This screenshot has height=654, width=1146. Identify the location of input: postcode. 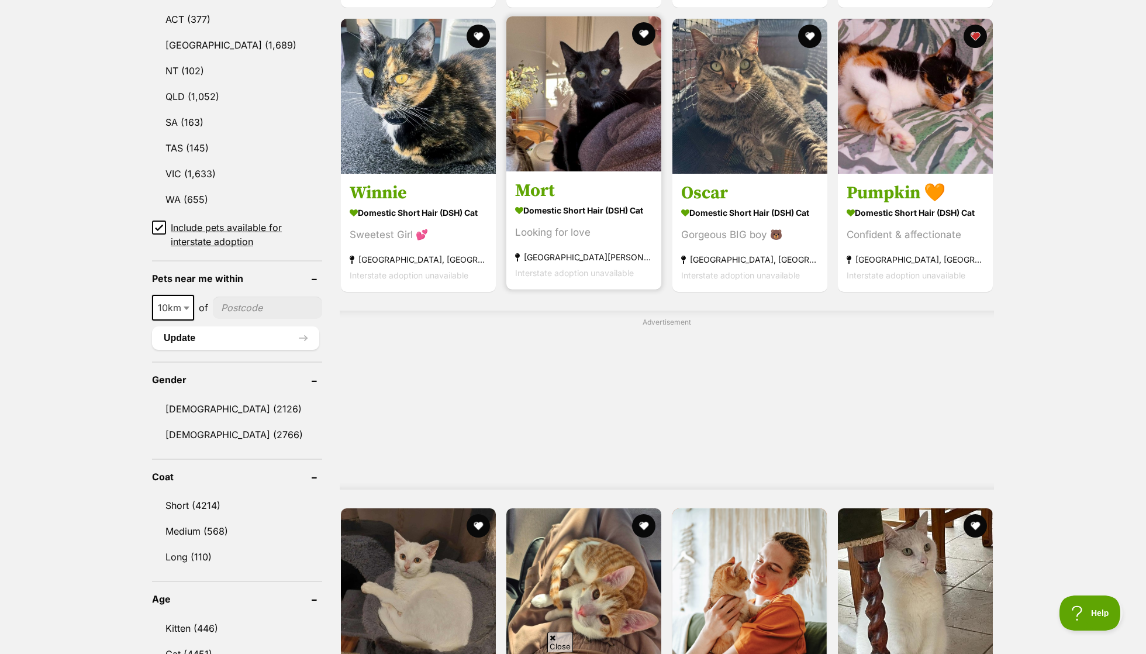
(267, 308).